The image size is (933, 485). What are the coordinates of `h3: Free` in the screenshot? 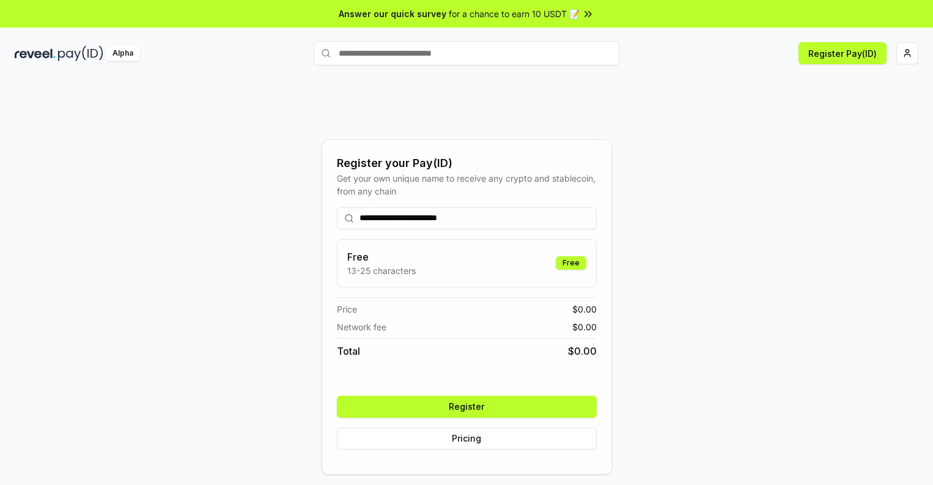 It's located at (381, 257).